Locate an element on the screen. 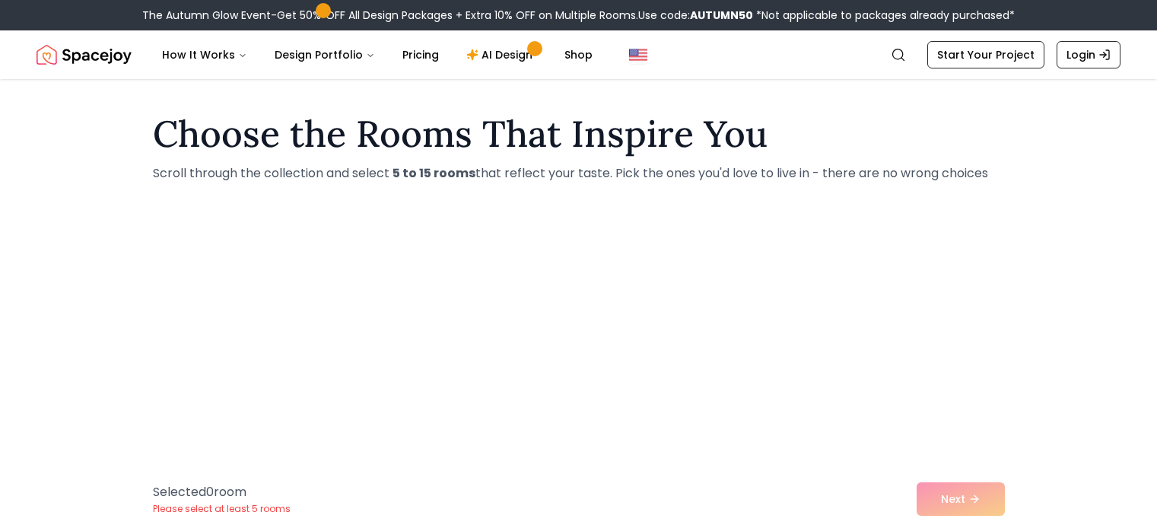  a: Pricing is located at coordinates (420, 55).